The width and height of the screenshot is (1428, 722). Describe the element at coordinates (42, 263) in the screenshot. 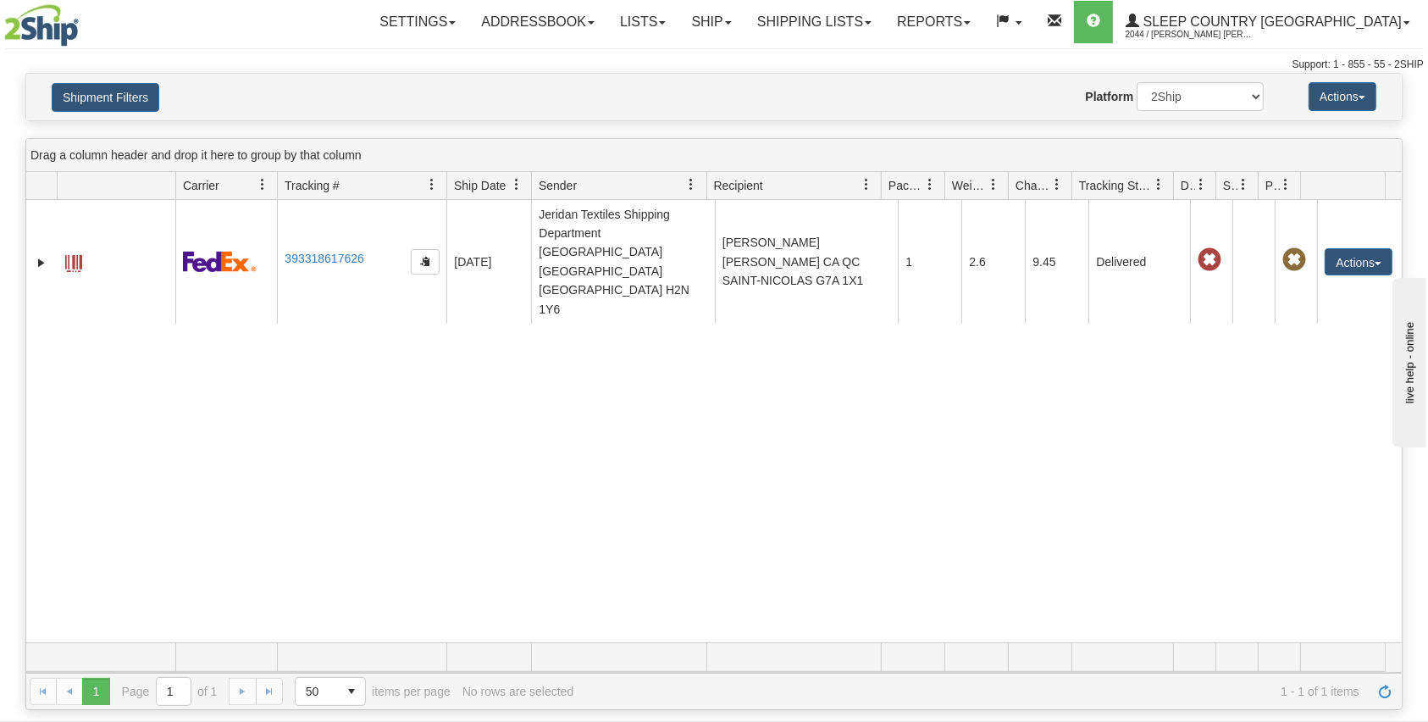

I see `a: Expand` at that location.